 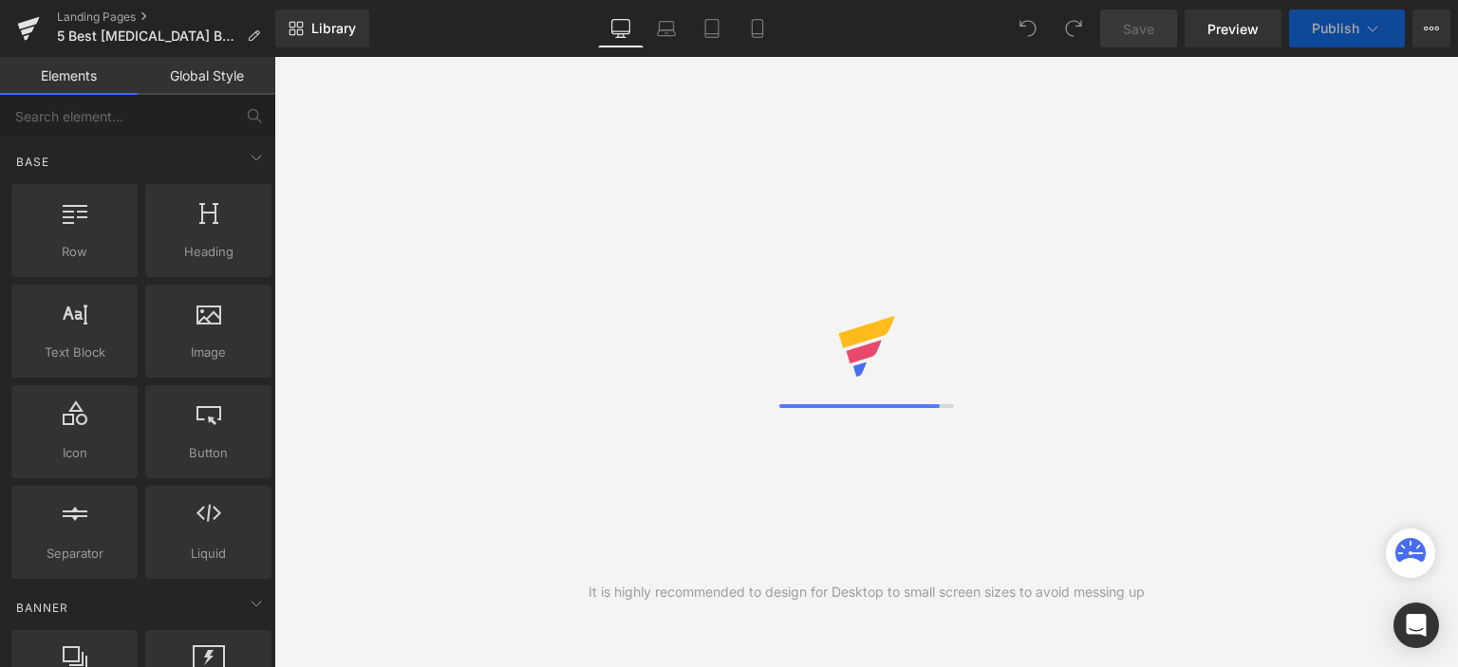 I want to click on span: Image, so click(x=208, y=352).